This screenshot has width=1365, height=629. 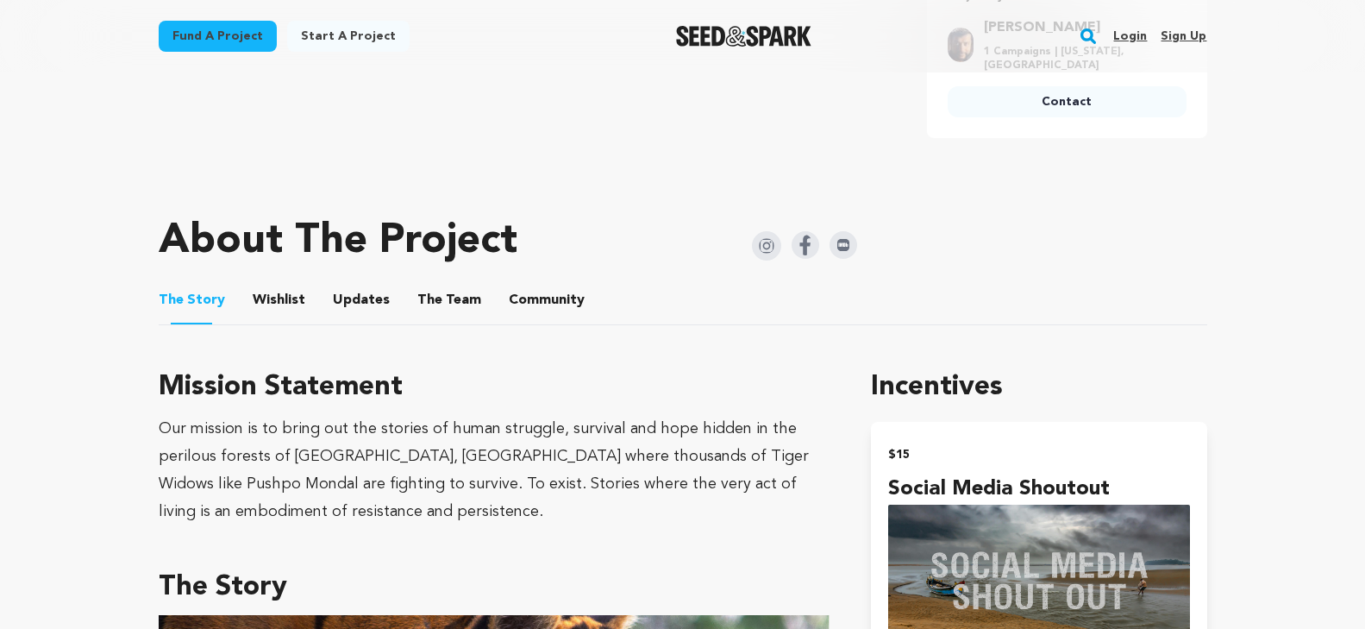 What do you see at coordinates (1183, 36) in the screenshot?
I see `a: Sign up` at bounding box center [1183, 36].